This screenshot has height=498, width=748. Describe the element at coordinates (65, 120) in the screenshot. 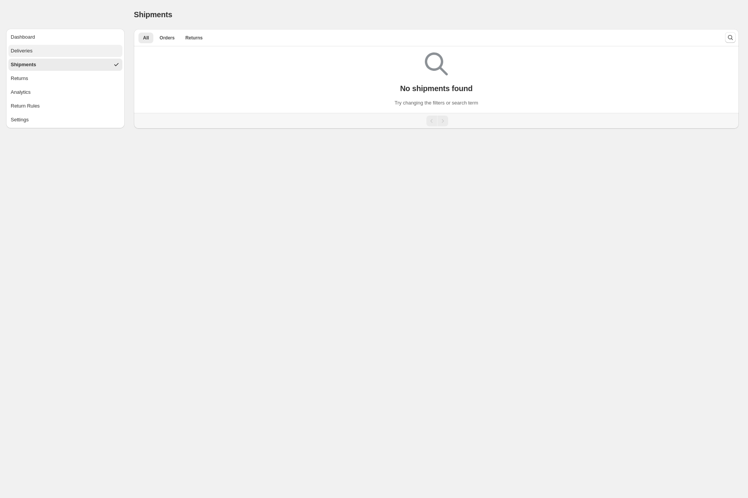

I see `button: Settings` at that location.